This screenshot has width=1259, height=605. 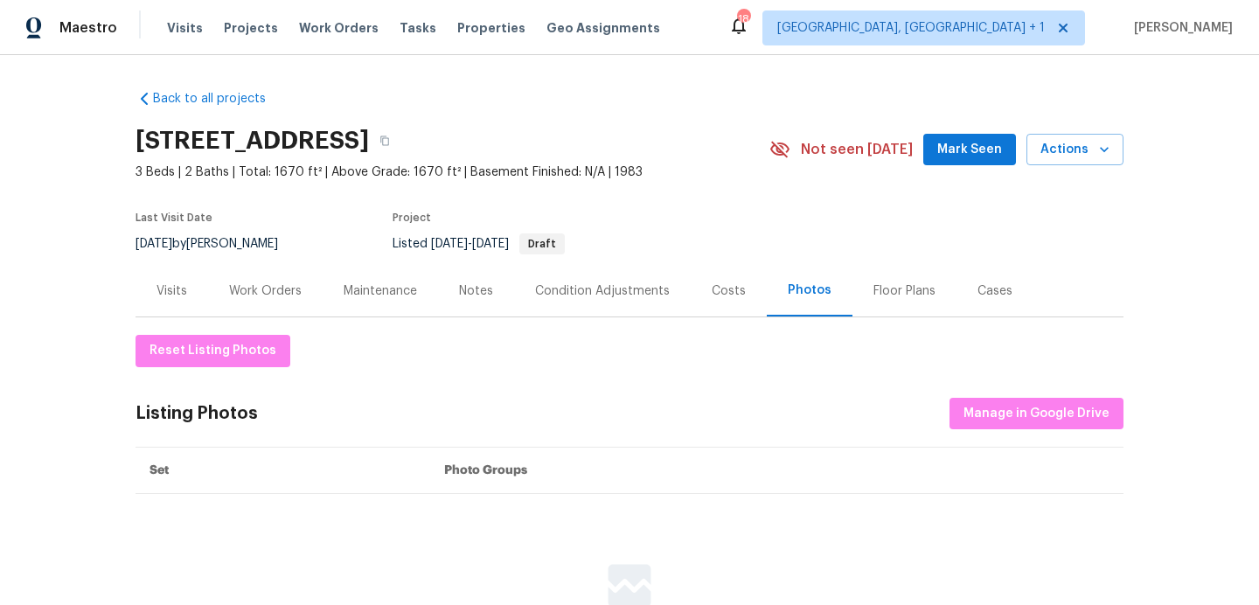 What do you see at coordinates (452, 172) in the screenshot?
I see `span: 3 Beds | 2 Baths | Total: 1670 ft² | Above Grade: 1670 ft² | Basement Finished: N/A | 1983` at bounding box center [452, 172].